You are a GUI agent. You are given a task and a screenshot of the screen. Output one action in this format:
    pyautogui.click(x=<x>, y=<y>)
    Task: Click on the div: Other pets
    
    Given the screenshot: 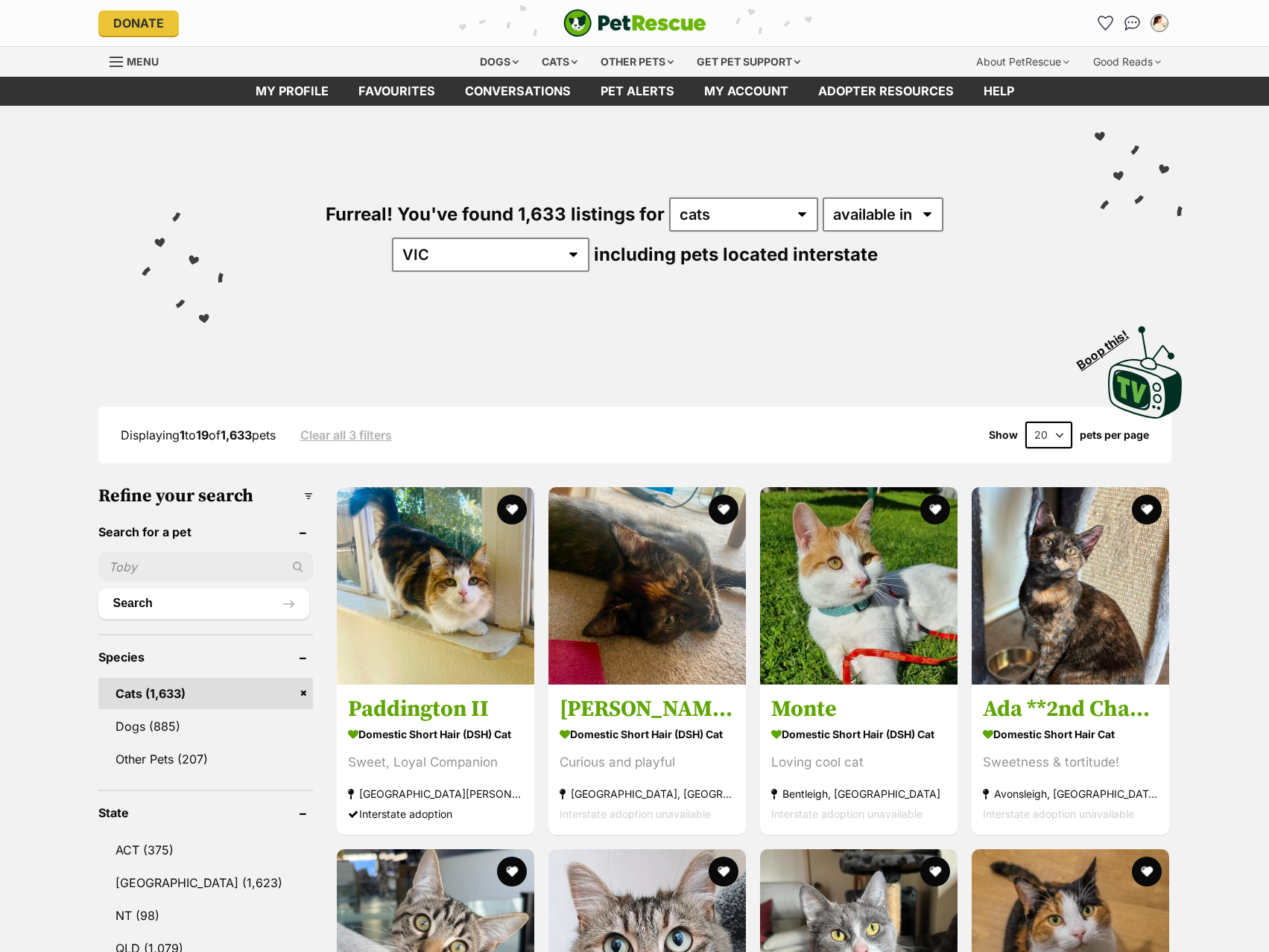 What is the action you would take?
    pyautogui.click(x=637, y=62)
    